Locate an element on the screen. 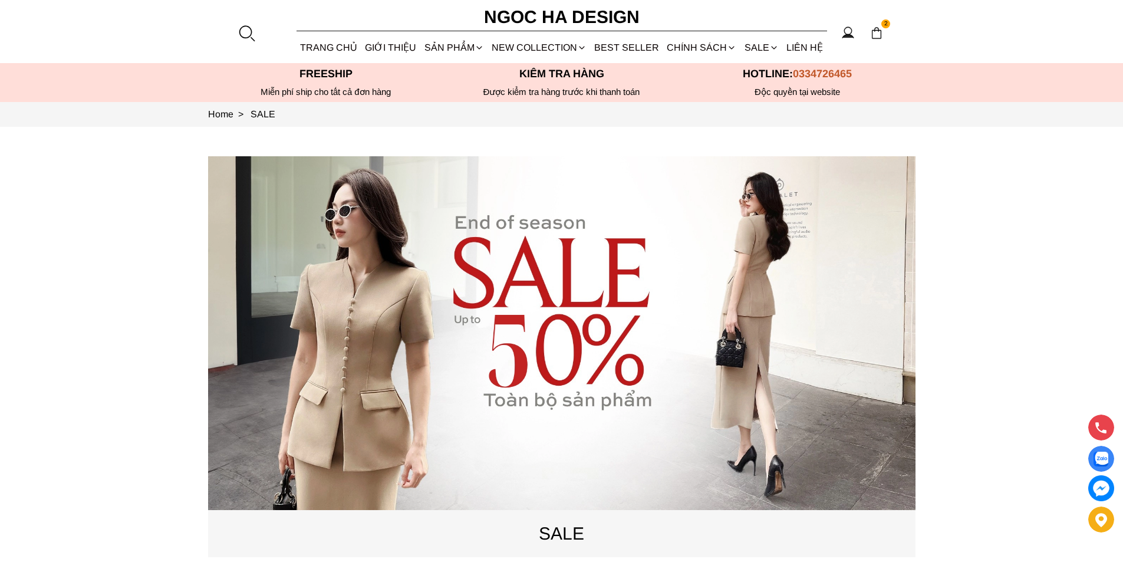 The width and height of the screenshot is (1123, 562). img: Display image is located at coordinates (1101, 459).